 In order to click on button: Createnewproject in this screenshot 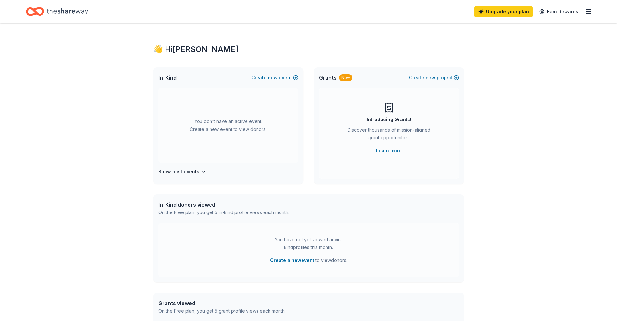, I will do `click(434, 78)`.